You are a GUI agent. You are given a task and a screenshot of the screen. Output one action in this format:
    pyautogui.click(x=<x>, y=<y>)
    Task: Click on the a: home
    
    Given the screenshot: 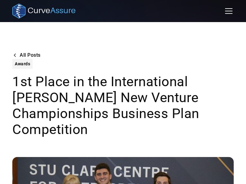 What is the action you would take?
    pyautogui.click(x=44, y=11)
    